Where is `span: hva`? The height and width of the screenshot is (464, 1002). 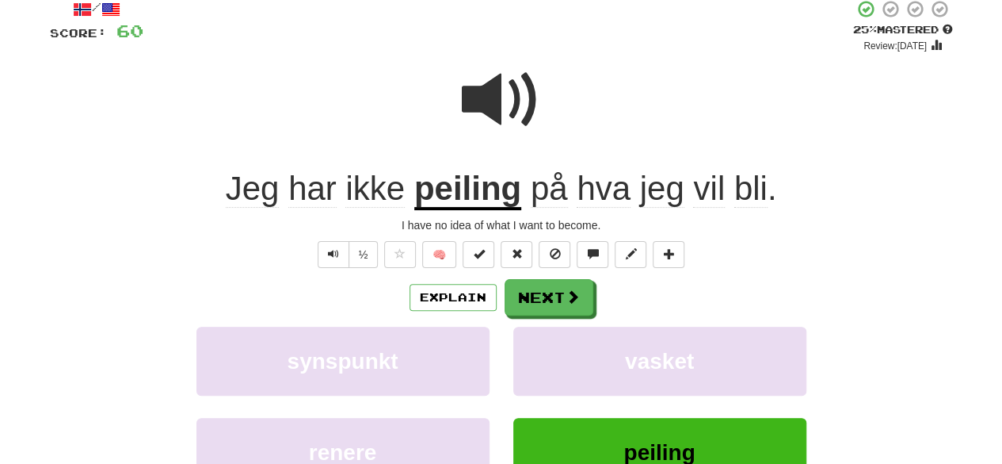
span: hva is located at coordinates (604, 189).